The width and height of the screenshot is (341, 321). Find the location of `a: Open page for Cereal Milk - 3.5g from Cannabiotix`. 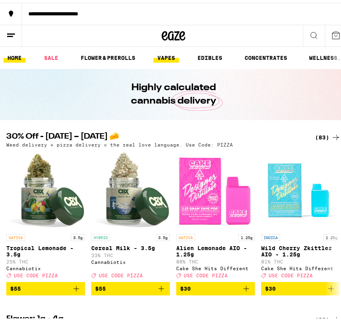

a: Open page for Cereal Milk - 3.5g from Cannabiotix is located at coordinates (131, 214).